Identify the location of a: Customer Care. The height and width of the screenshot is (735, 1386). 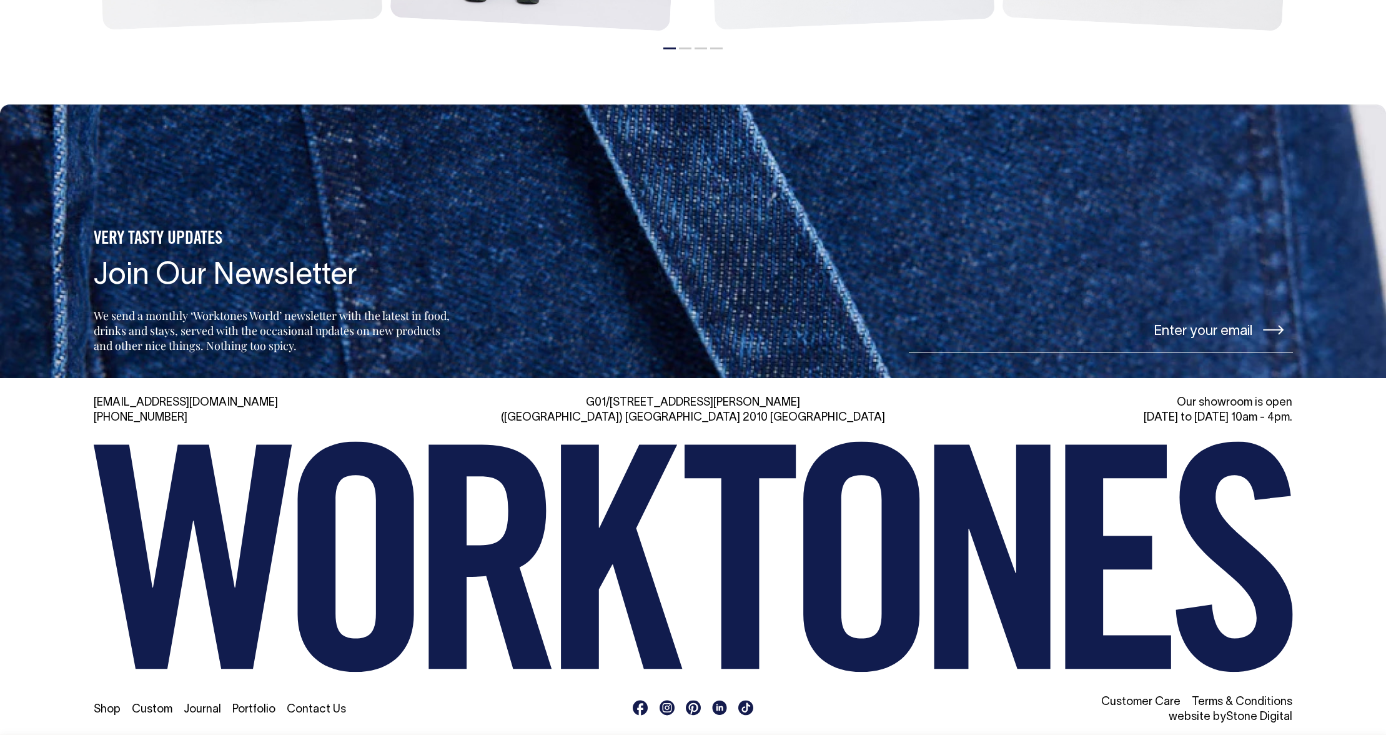
(1141, 702).